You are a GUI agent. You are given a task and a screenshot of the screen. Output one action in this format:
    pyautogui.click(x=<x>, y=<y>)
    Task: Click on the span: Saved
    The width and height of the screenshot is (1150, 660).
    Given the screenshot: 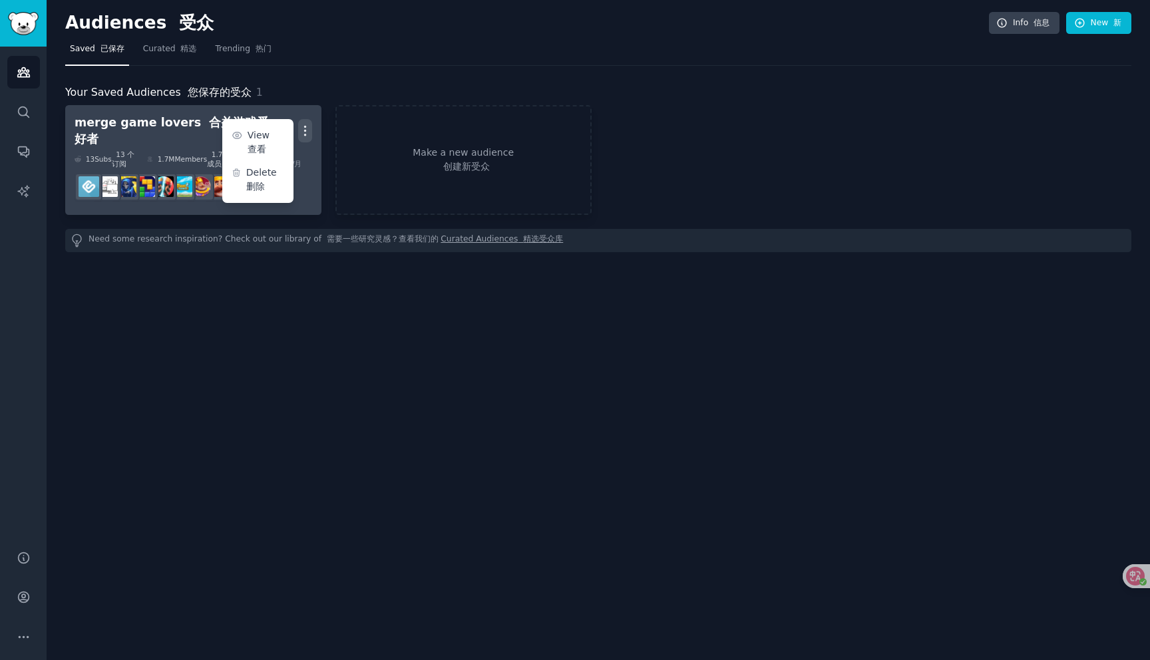 What is the action you would take?
    pyautogui.click(x=97, y=49)
    